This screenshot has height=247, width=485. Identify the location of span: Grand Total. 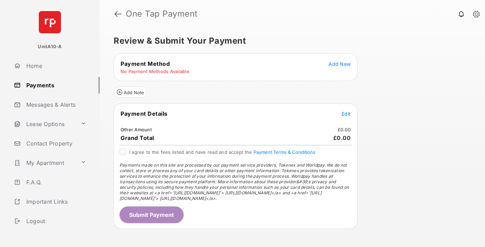
(137, 138).